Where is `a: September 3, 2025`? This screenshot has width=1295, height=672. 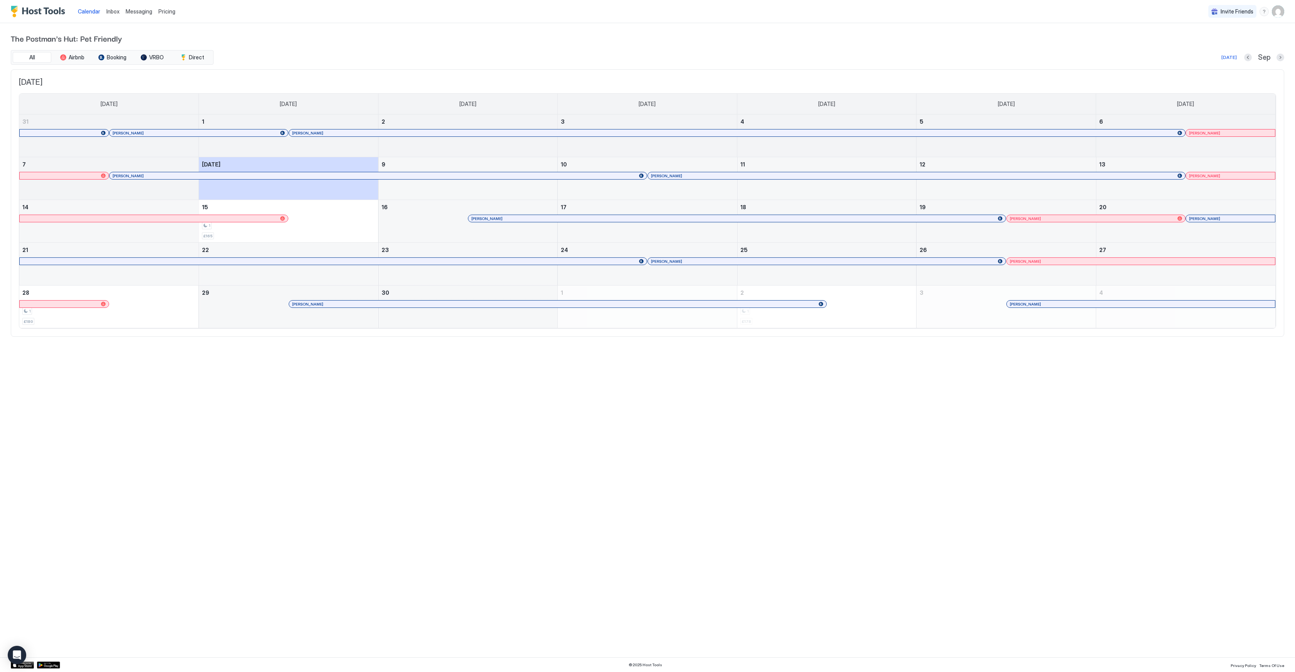 a: September 3, 2025 is located at coordinates (647, 121).